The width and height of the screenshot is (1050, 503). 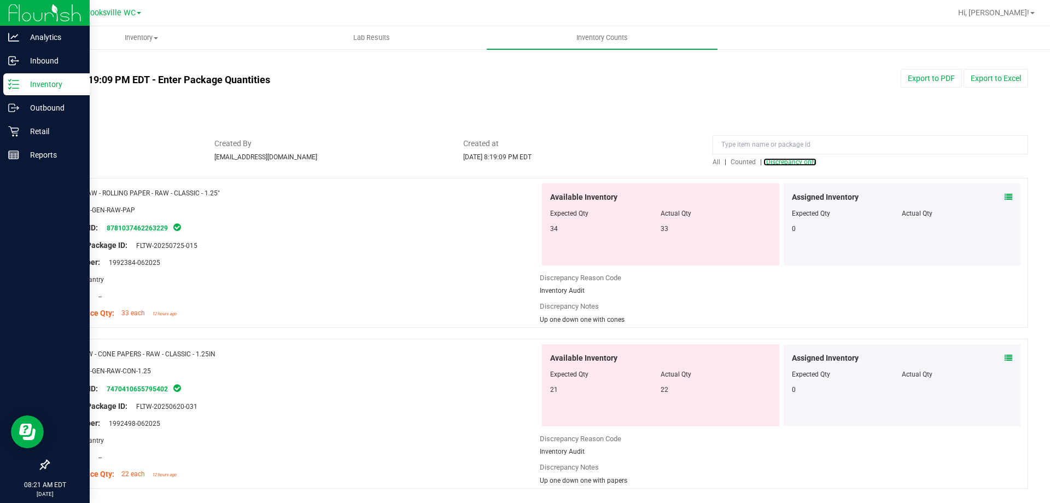 I want to click on span: Created at, so click(x=580, y=143).